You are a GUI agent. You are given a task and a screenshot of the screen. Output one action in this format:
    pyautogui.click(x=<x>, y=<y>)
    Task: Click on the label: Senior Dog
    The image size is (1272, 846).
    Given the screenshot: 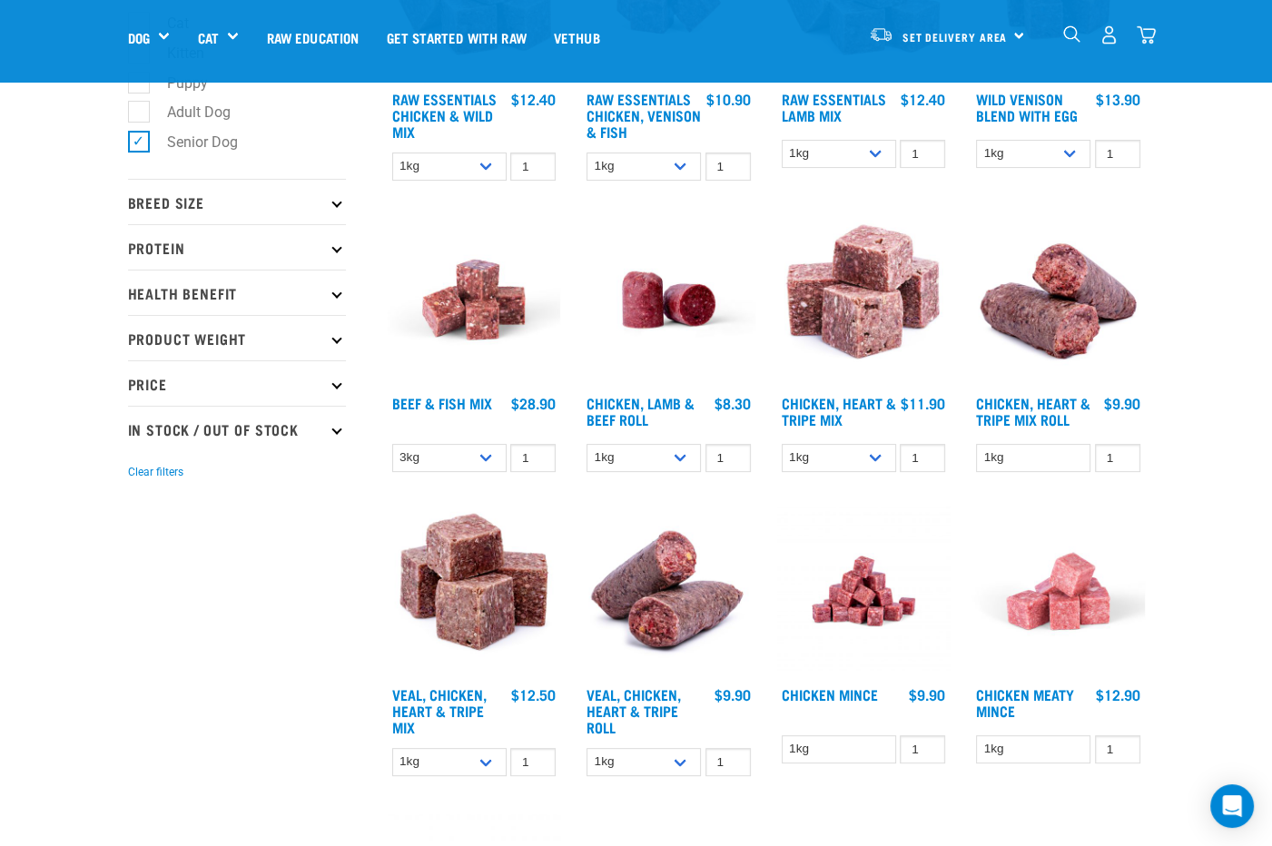 What is the action you would take?
    pyautogui.click(x=192, y=142)
    